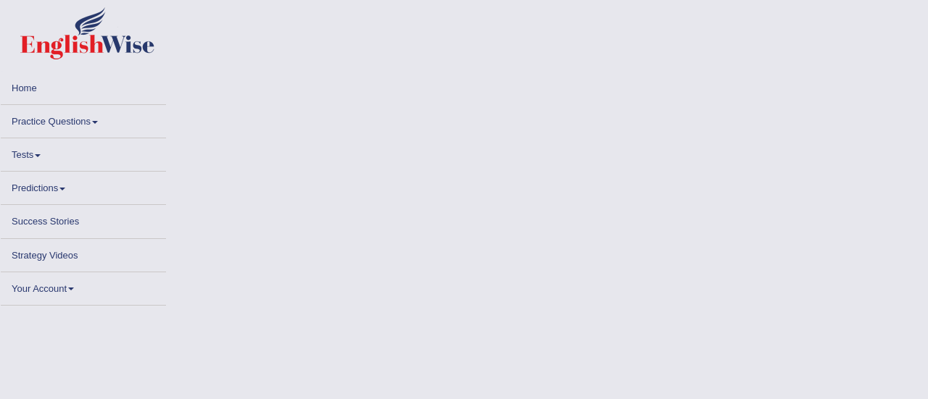  What do you see at coordinates (83, 219) in the screenshot?
I see `a: Success Stories` at bounding box center [83, 219].